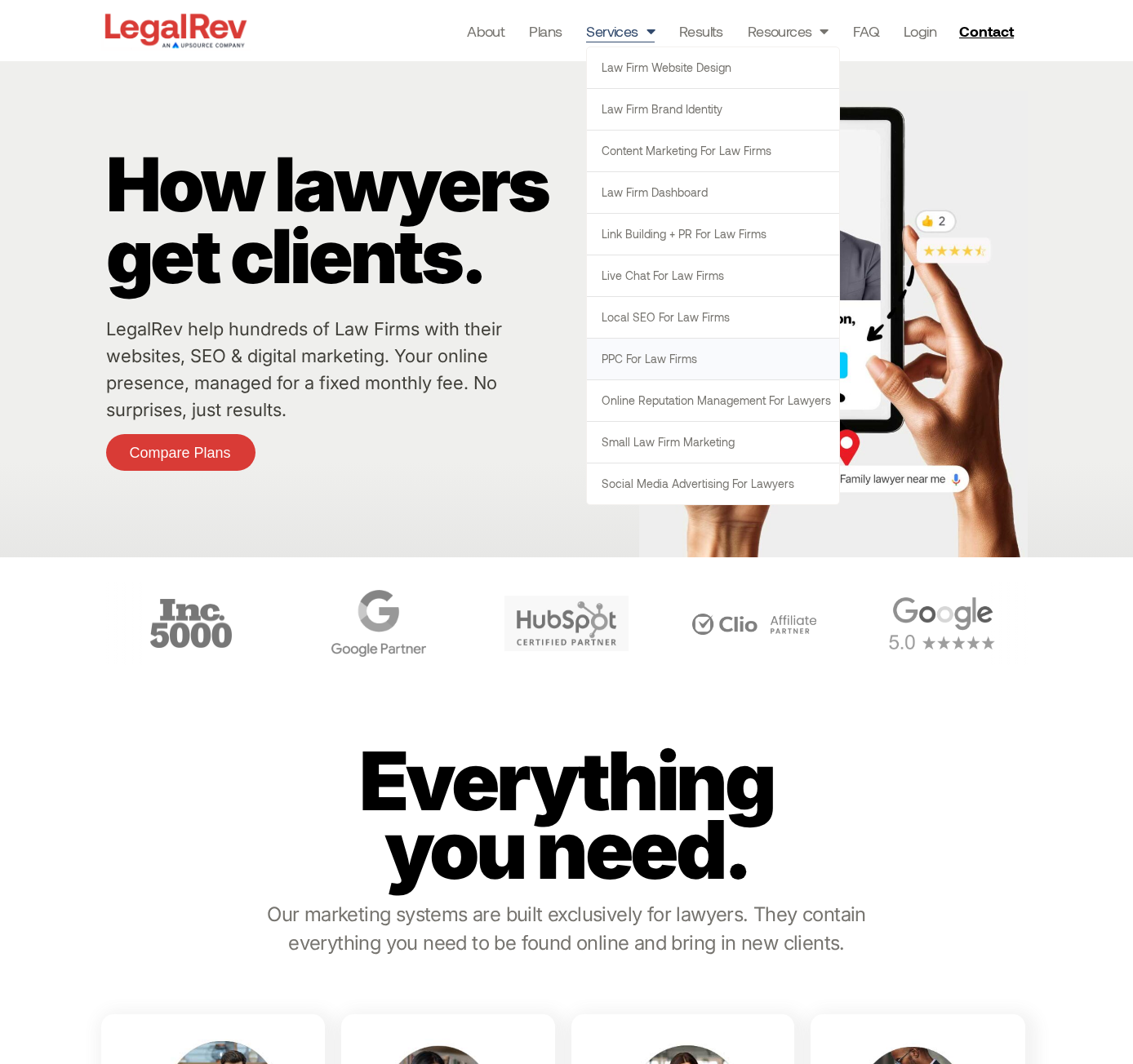 The height and width of the screenshot is (1064, 1133). I want to click on p: How lawyers get clients., so click(369, 221).